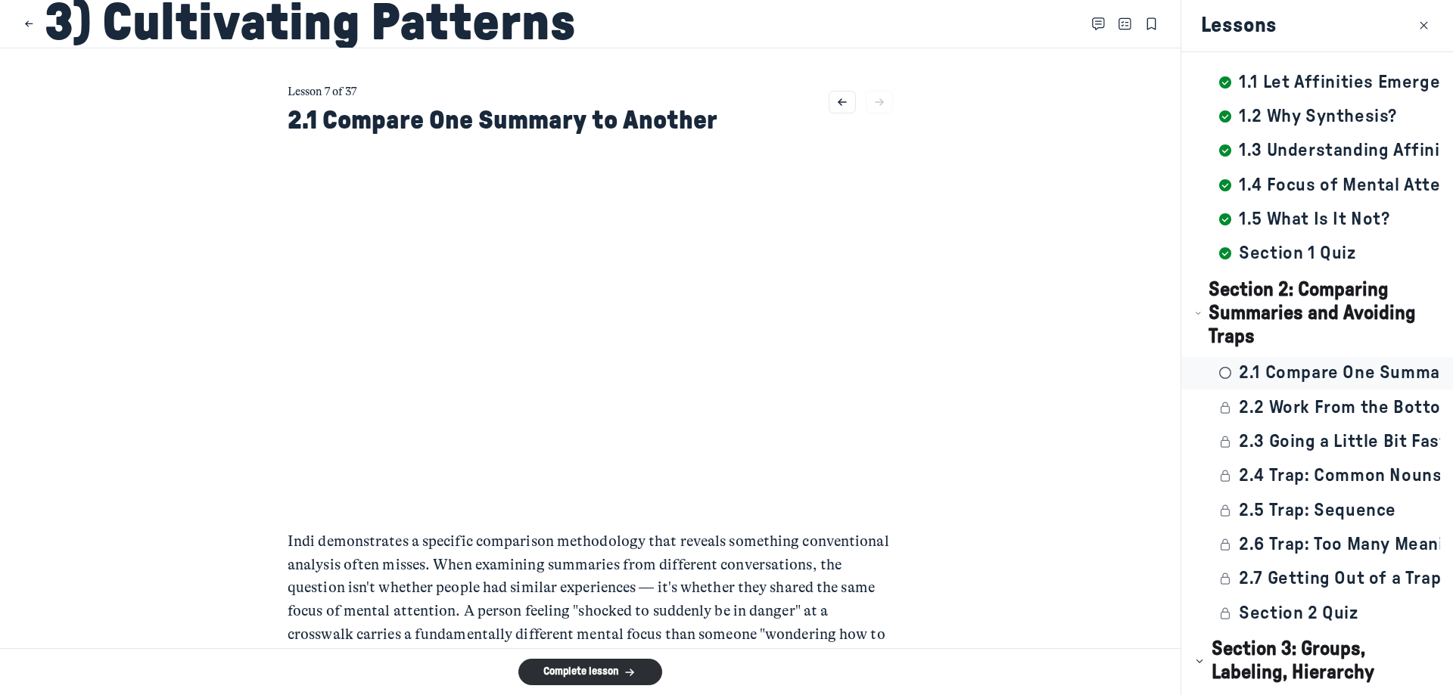 This screenshot has width=1453, height=695. What do you see at coordinates (1339, 373) in the screenshot?
I see `h5: 2.1 Compare One Summary to Another` at bounding box center [1339, 373].